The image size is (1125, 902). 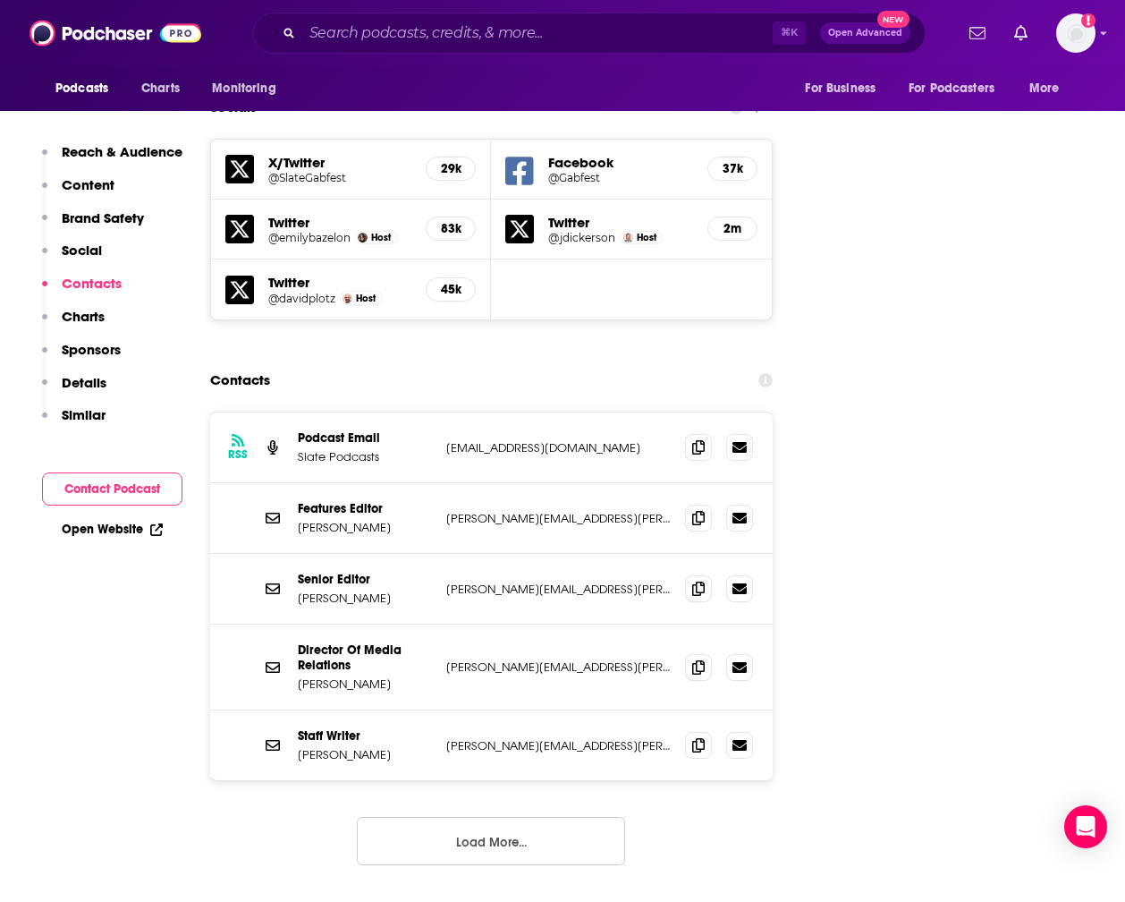 I want to click on button: Contacts, so click(x=81, y=291).